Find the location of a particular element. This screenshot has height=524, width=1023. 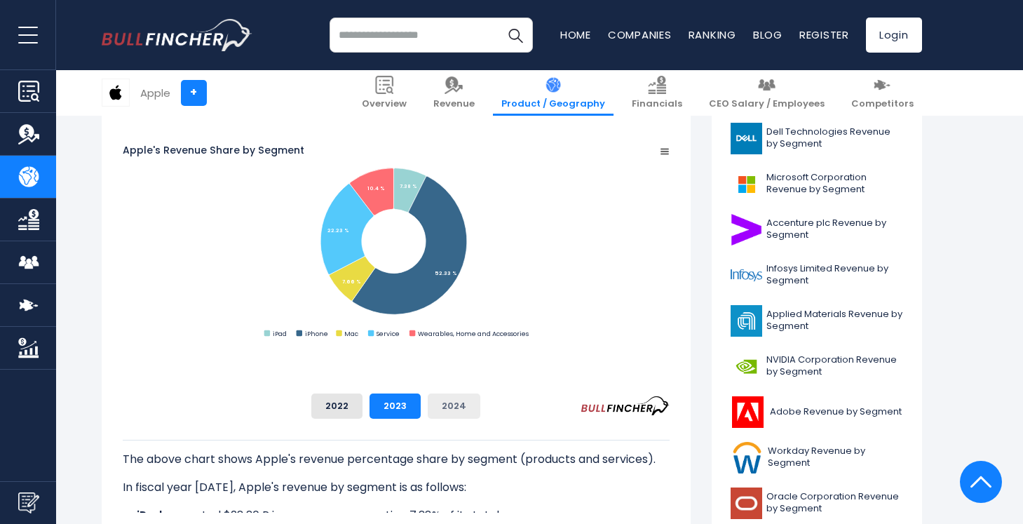

img: WDAY logo is located at coordinates (748, 457).